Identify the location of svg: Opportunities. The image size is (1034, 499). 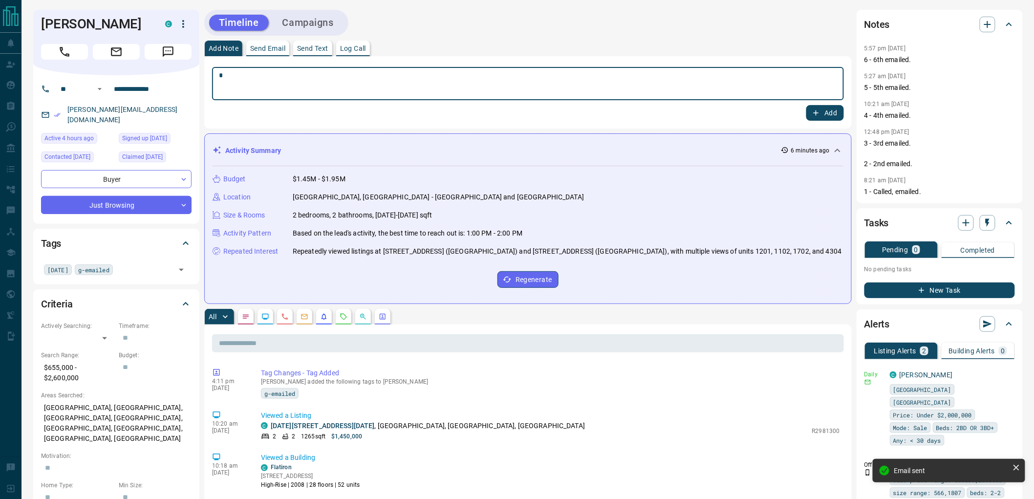
(363, 317).